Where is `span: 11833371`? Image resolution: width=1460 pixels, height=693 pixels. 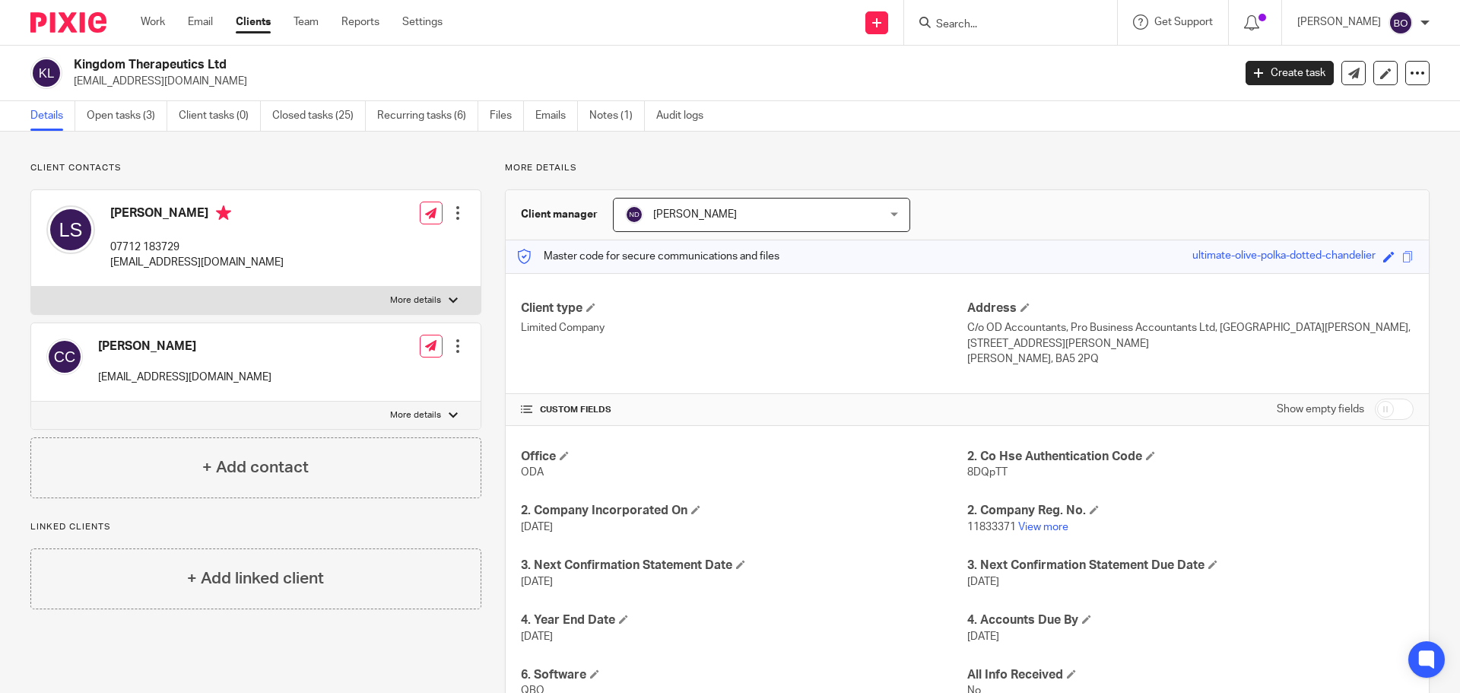 span: 11833371 is located at coordinates (992, 527).